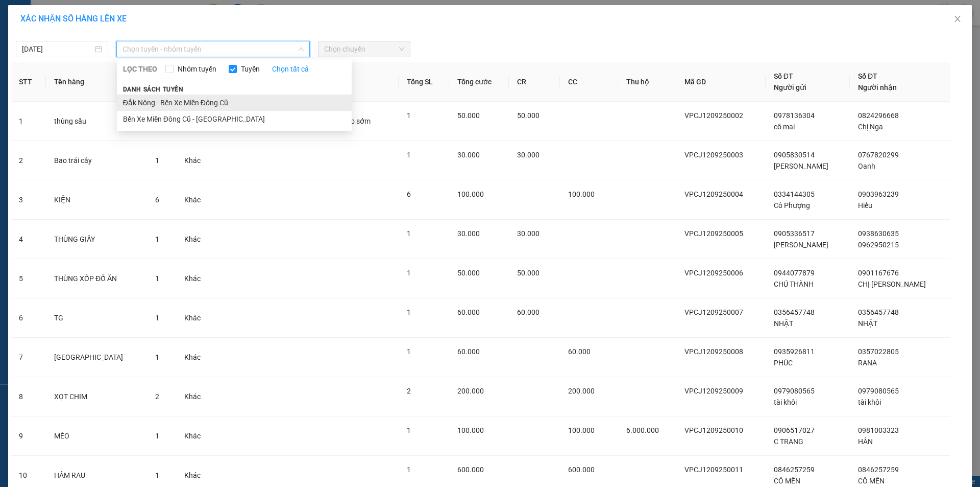 The width and height of the screenshot is (980, 487). Describe the element at coordinates (871, 480) in the screenshot. I see `span: CÔ MẾN` at that location.